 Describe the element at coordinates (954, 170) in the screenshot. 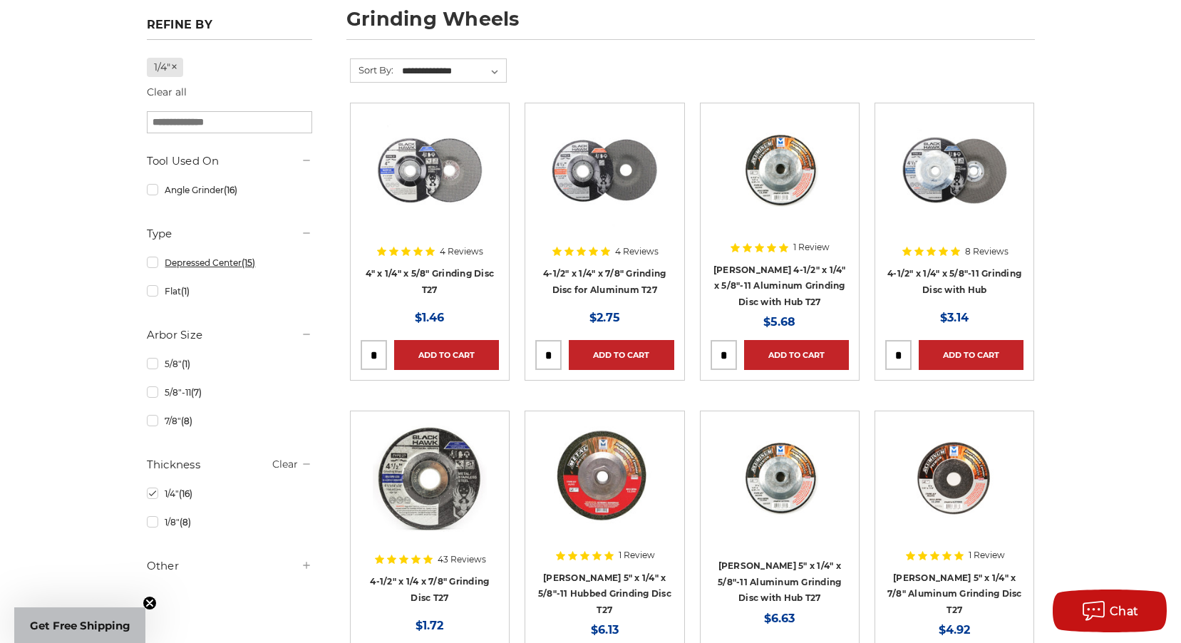

I see `img: BHA 4.5 Inch Grinding Wheel with 5/8 inch hub` at that location.